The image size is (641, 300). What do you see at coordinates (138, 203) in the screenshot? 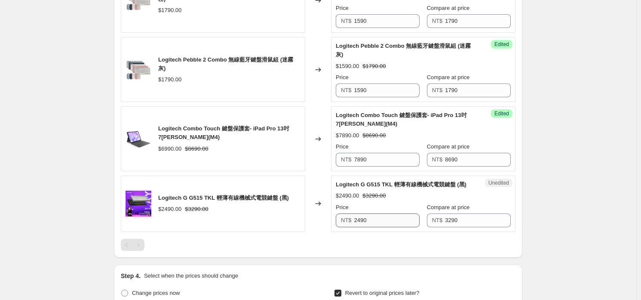
I see `img: G515_03161533-cd93-4ec1-96f1-caa82cfa2c8d_80x.jpg` at bounding box center [138, 203].